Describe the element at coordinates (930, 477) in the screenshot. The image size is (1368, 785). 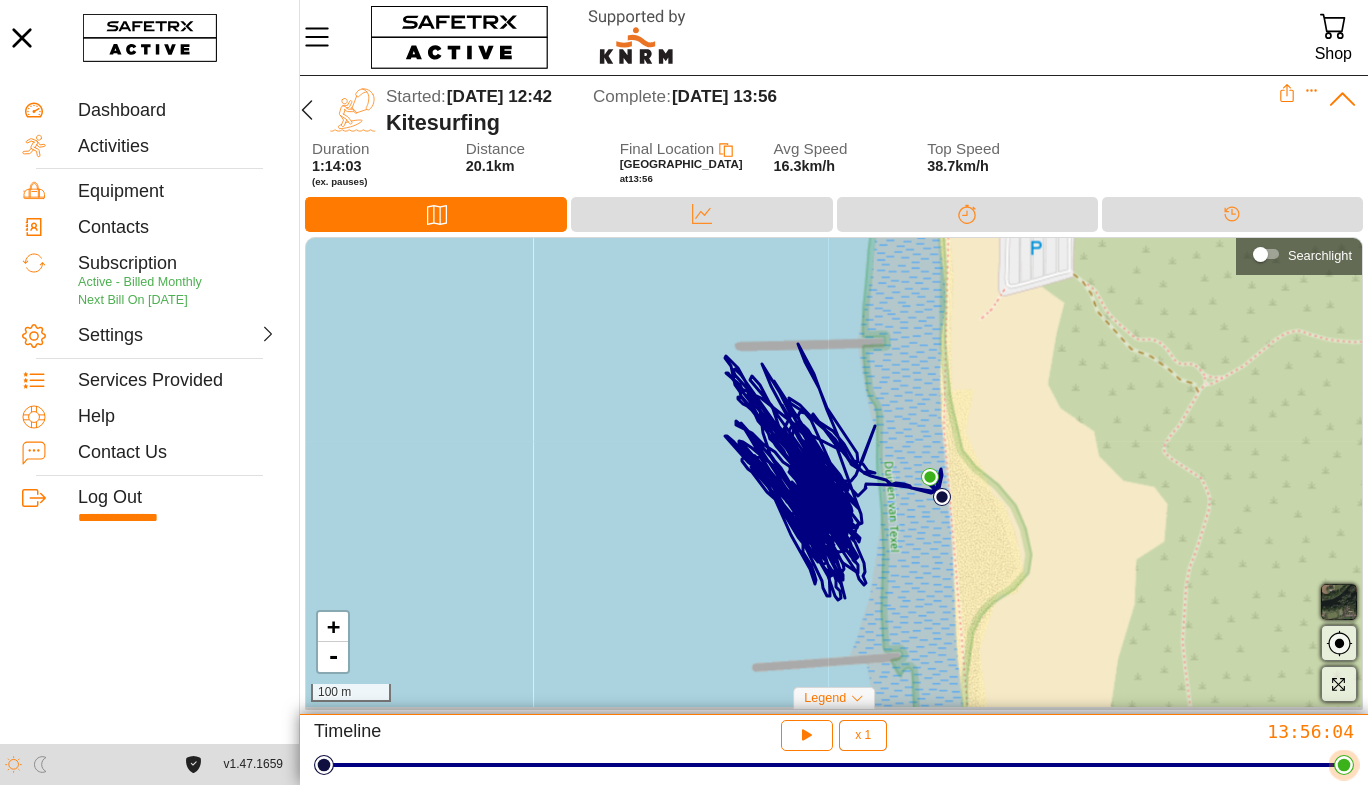
I see `img: PathEnd.svg` at that location.